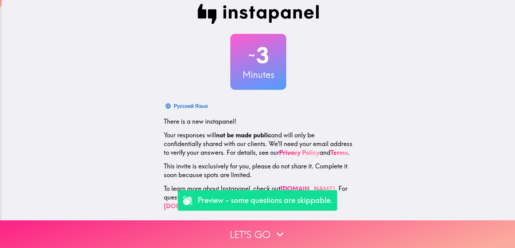  I want to click on p: To learn more about Instapanel, check out . For questions or help, email us at ., so click(258, 197).